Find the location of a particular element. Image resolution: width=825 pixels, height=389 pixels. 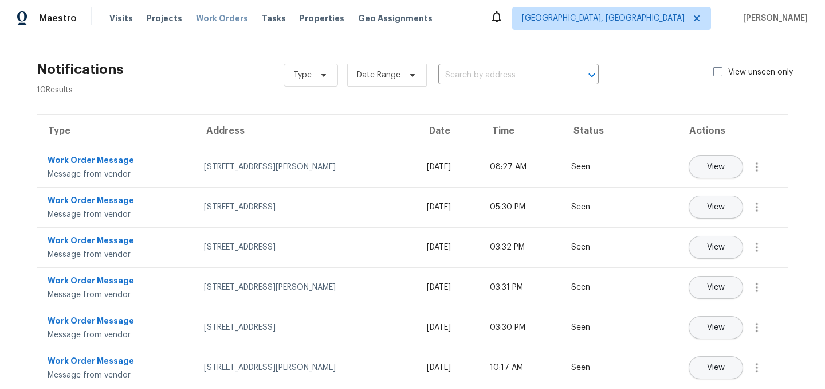

label: View unseen only is located at coordinates (760, 72).